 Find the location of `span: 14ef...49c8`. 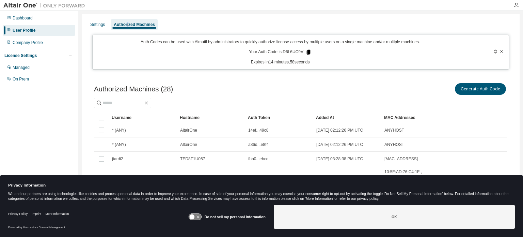

span: 14ef...49c8 is located at coordinates (258, 130).